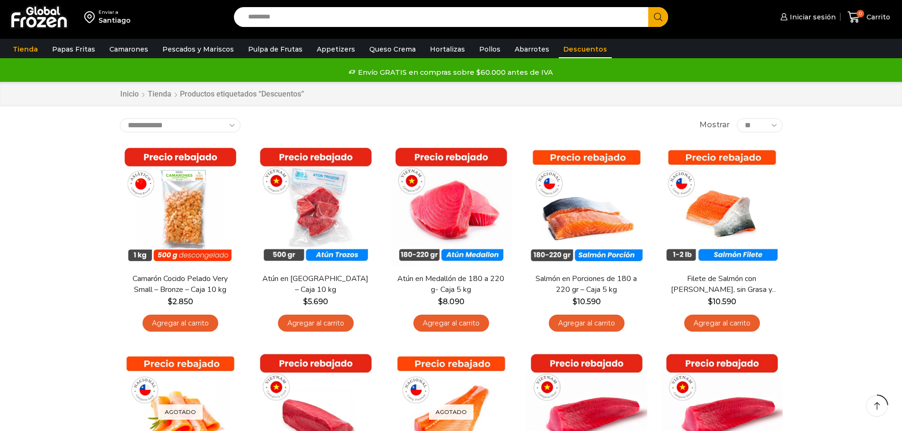  Describe the element at coordinates (811, 17) in the screenshot. I see `span: Iniciar sesión` at that location.